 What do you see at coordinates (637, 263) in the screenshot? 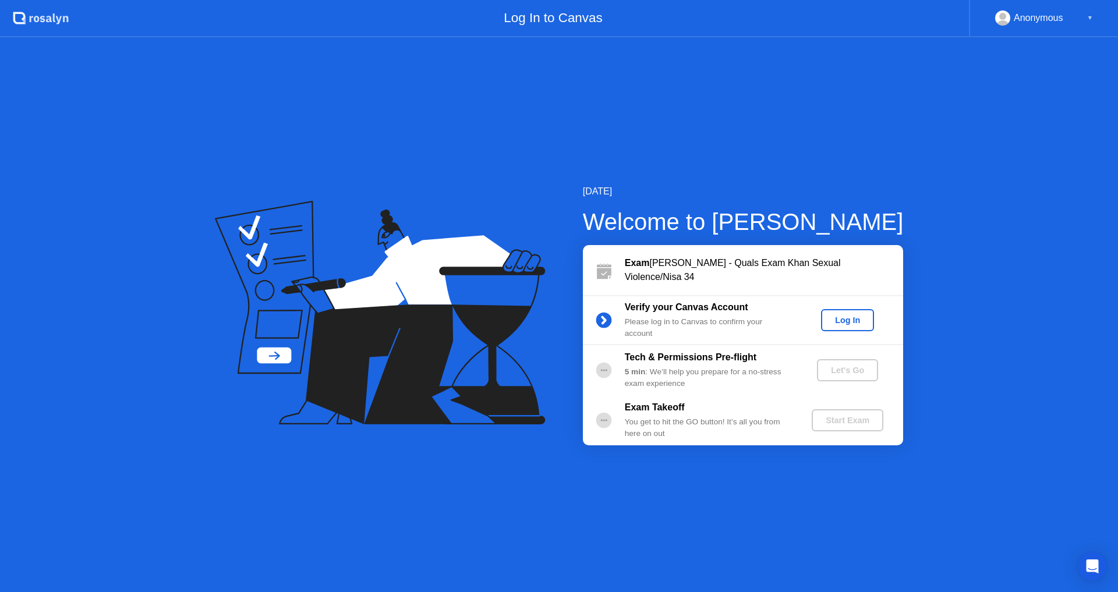
I see `b: Exam` at bounding box center [637, 263].